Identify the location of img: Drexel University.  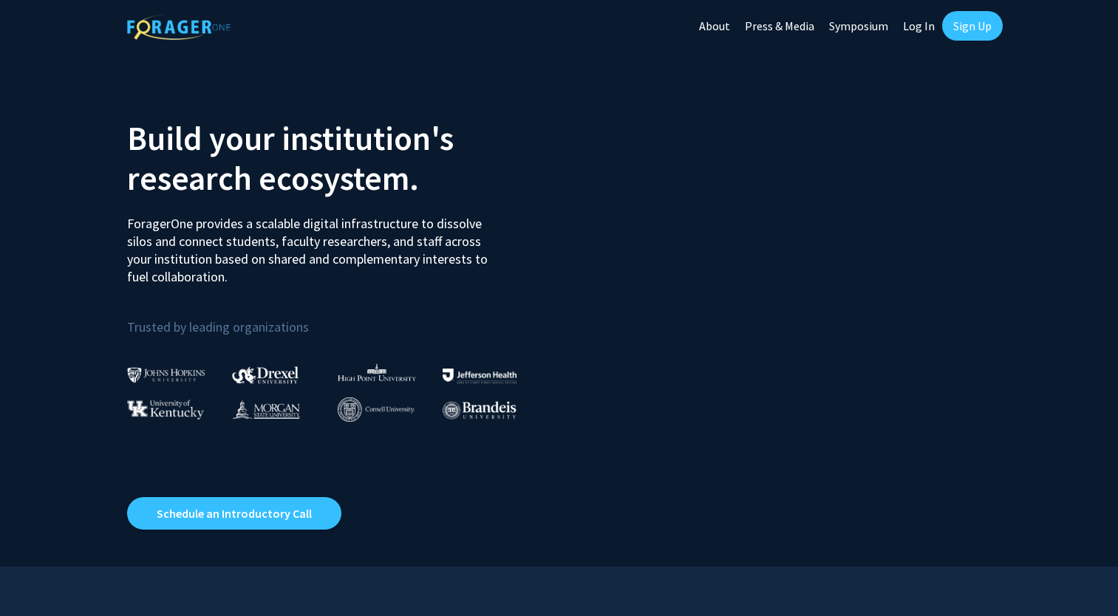
(265, 375).